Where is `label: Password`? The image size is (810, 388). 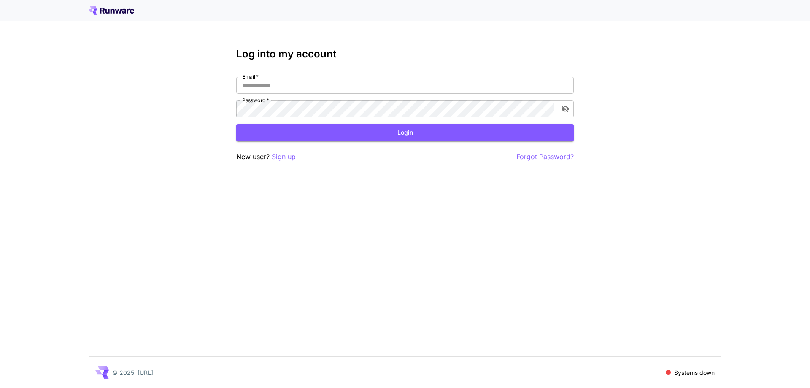
label: Password is located at coordinates (256, 100).